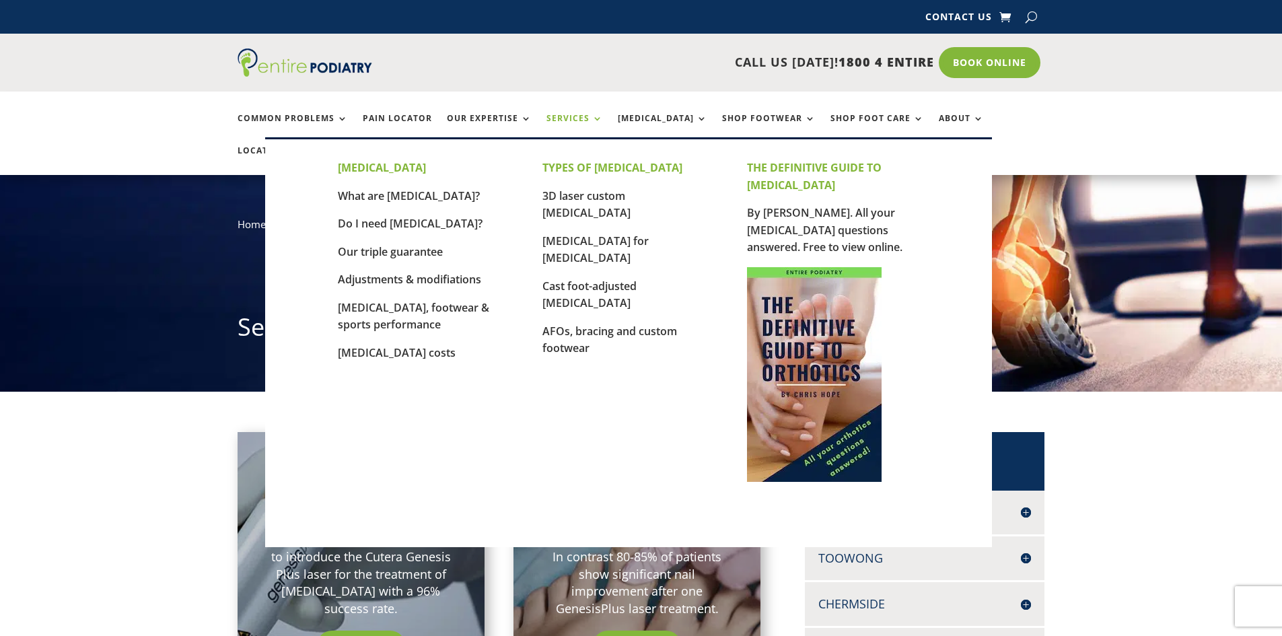  Describe the element at coordinates (989, 63) in the screenshot. I see `a: Book Online` at that location.